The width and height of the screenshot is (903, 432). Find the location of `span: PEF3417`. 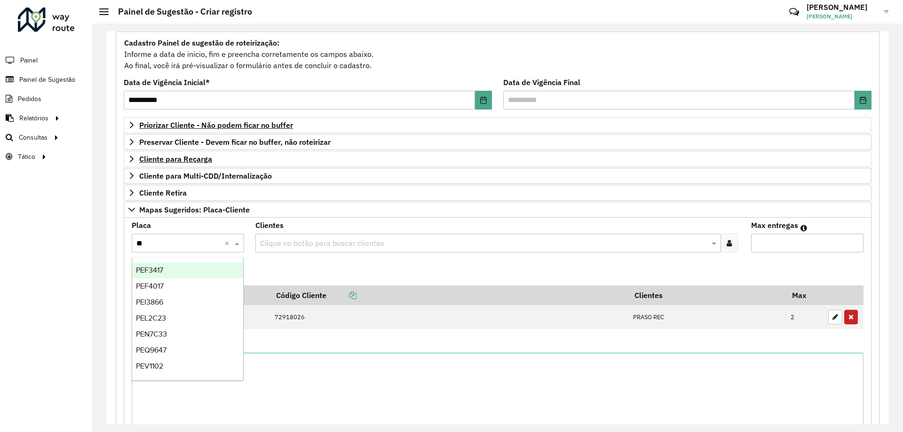

span: PEF3417 is located at coordinates (150, 270).